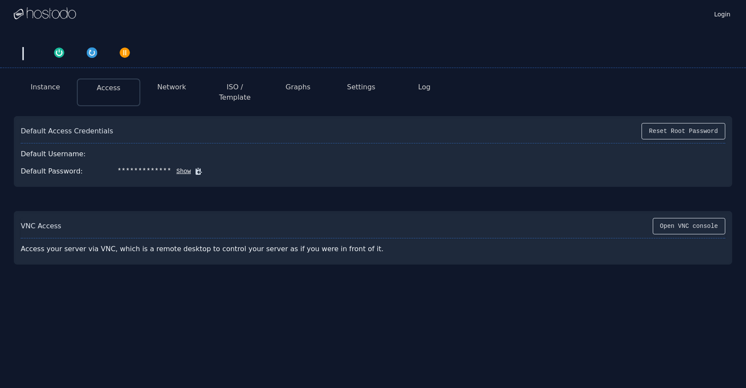  What do you see at coordinates (361, 87) in the screenshot?
I see `button: Settings` at bounding box center [361, 87].